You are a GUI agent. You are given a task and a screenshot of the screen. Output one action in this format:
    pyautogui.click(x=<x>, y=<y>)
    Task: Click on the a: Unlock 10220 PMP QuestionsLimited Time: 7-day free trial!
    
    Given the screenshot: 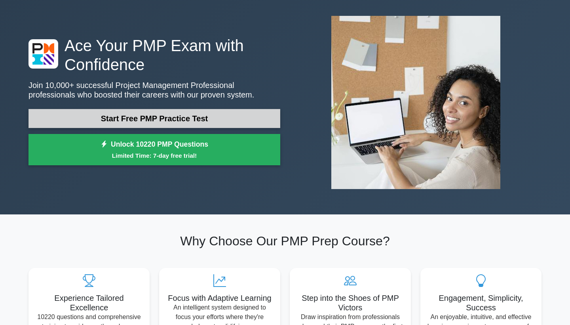 What is the action you would take?
    pyautogui.click(x=154, y=150)
    